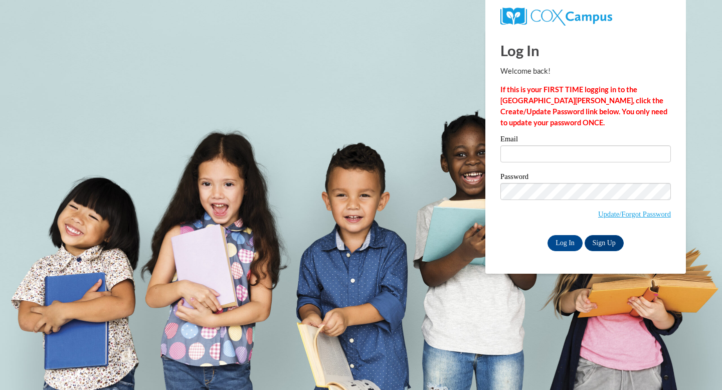  What do you see at coordinates (634, 214) in the screenshot?
I see `a: Update/Forgot Password` at bounding box center [634, 214].